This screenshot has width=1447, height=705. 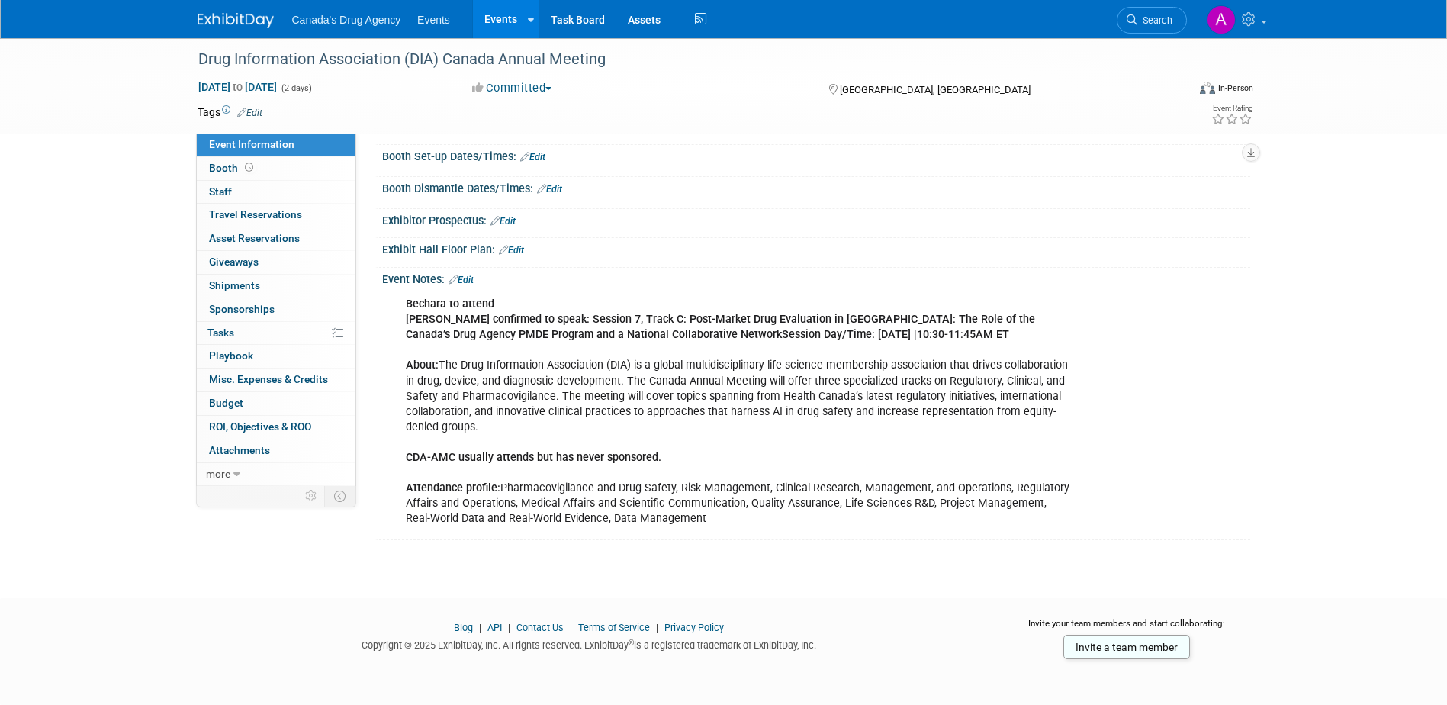 I want to click on a: API, so click(x=494, y=627).